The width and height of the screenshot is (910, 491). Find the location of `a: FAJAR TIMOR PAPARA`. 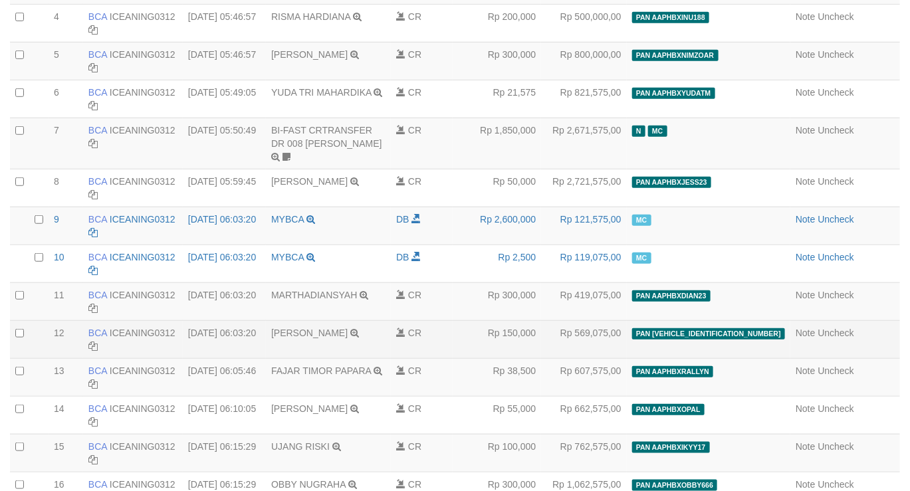

a: FAJAR TIMOR PAPARA is located at coordinates (321, 371).